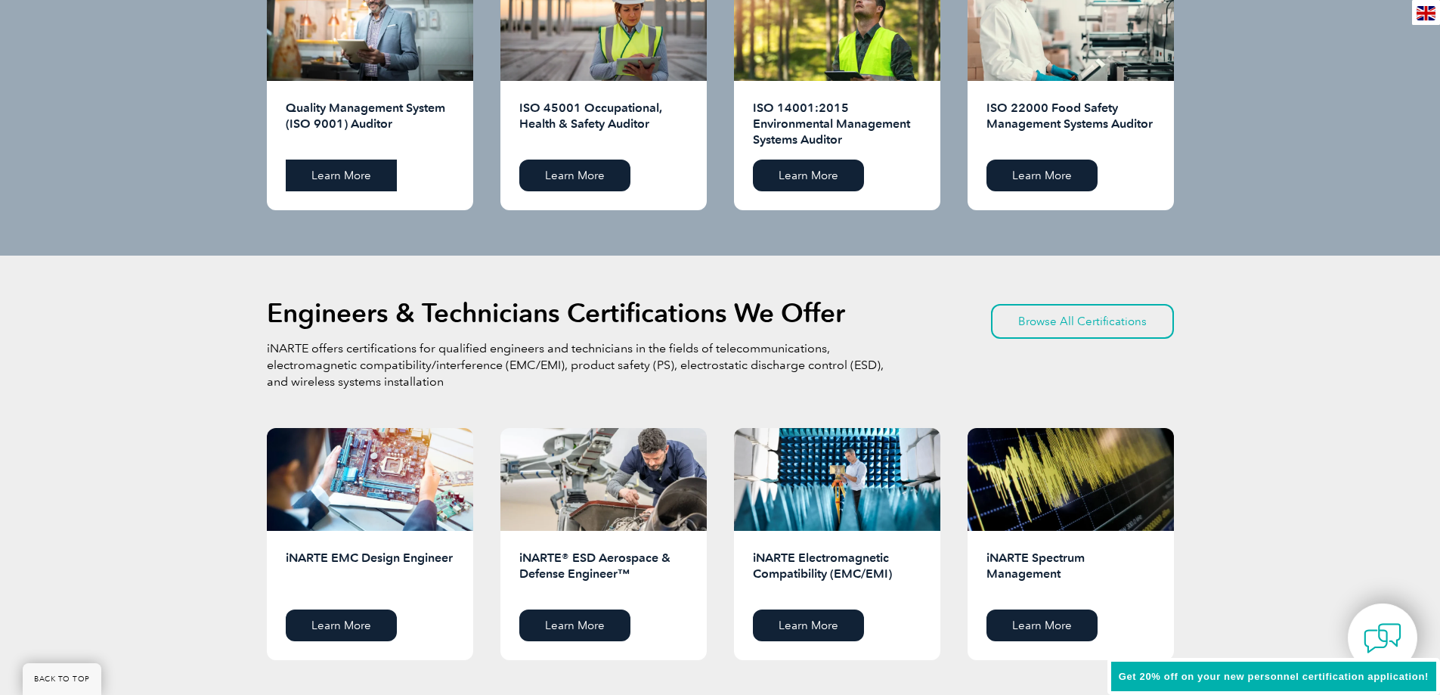 Image resolution: width=1440 pixels, height=695 pixels. Describe the element at coordinates (1274, 676) in the screenshot. I see `span: Get 20% off on your new personnel certification application!` at that location.